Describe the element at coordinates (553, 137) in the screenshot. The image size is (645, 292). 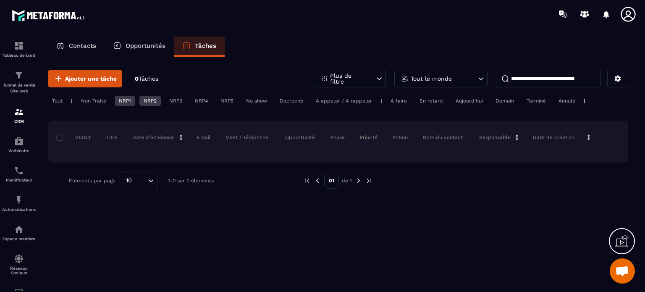
I see `p: Date de création` at that location.